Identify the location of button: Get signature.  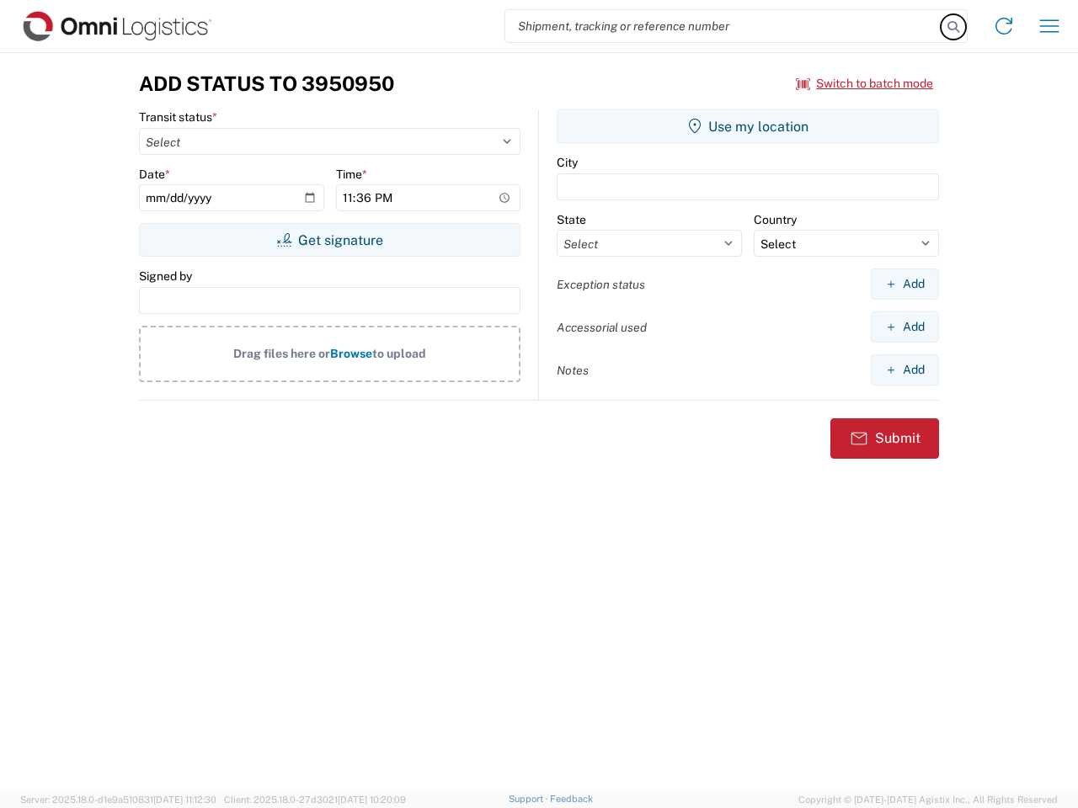
(329, 240).